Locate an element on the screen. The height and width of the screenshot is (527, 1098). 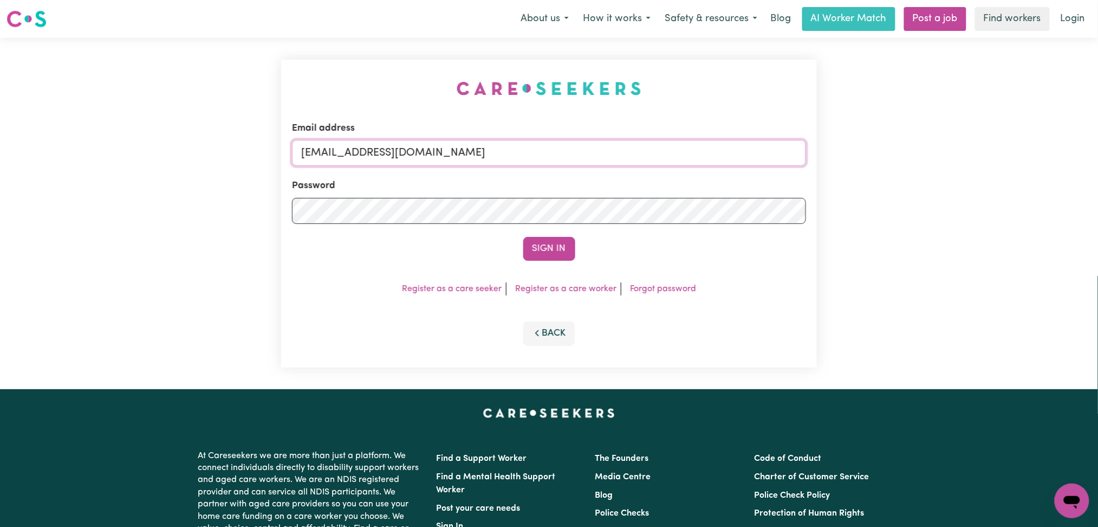
label: Password is located at coordinates (314, 186).